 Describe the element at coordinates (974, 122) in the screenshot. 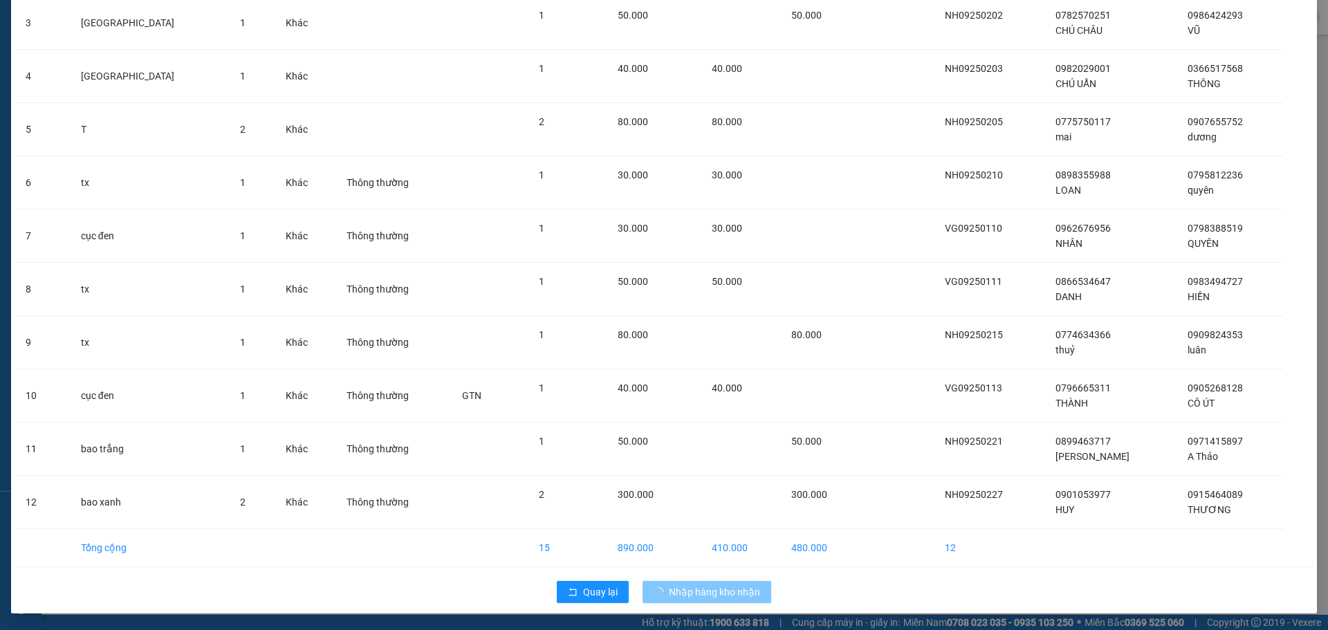

I see `span: NH09250205` at that location.